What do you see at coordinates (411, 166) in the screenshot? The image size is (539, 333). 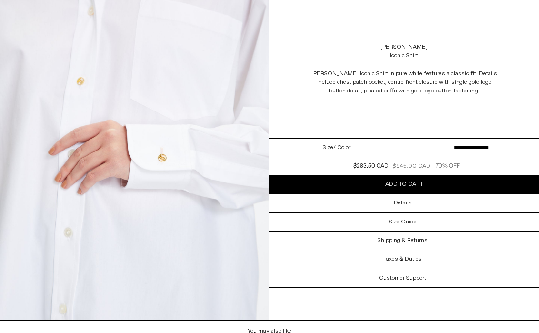 I see `div: $945.00 CAD` at bounding box center [411, 166].